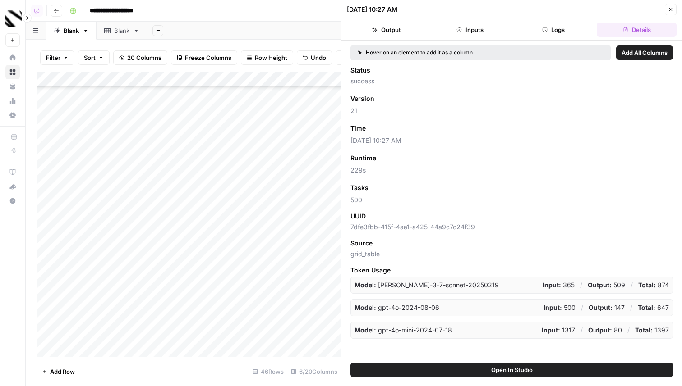 The width and height of the screenshot is (682, 386). Describe the element at coordinates (511, 254) in the screenshot. I see `span: grid_table` at that location.